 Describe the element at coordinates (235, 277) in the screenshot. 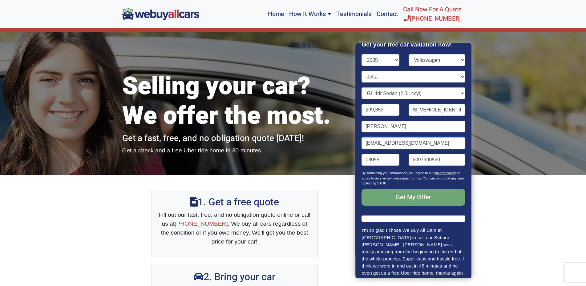

I see `h2: 2. Bring your car` at that location.